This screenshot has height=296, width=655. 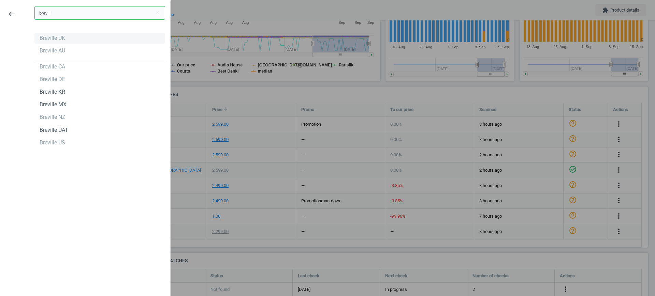 What do you see at coordinates (52, 143) in the screenshot?
I see `div: Breville US` at bounding box center [52, 143].